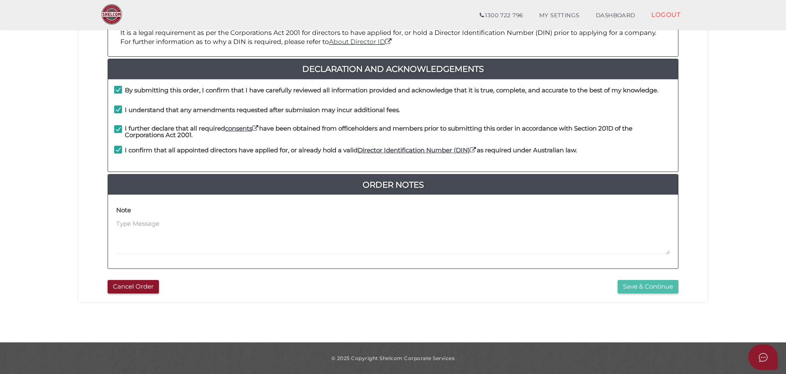 Image resolution: width=786 pixels, height=374 pixels. What do you see at coordinates (559, 16) in the screenshot?
I see `a: MY SETTINGS` at bounding box center [559, 16].